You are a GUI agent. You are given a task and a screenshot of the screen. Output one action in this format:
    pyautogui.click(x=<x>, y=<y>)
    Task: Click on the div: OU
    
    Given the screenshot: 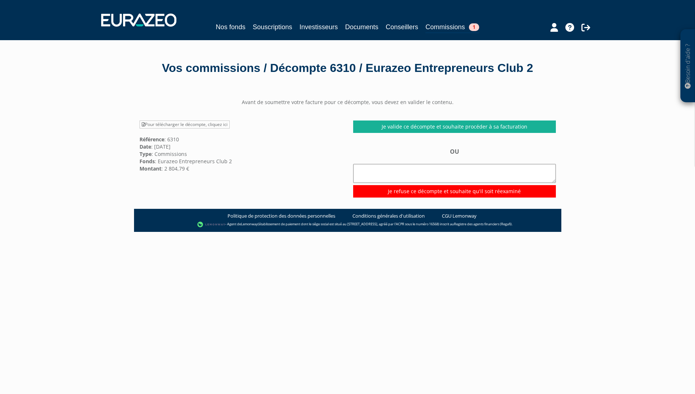 What is the action you would take?
    pyautogui.click(x=454, y=172)
    